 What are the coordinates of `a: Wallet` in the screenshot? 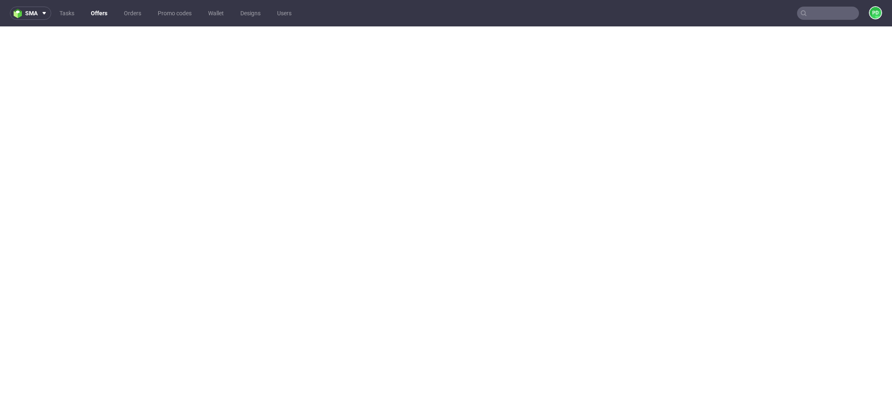 It's located at (216, 13).